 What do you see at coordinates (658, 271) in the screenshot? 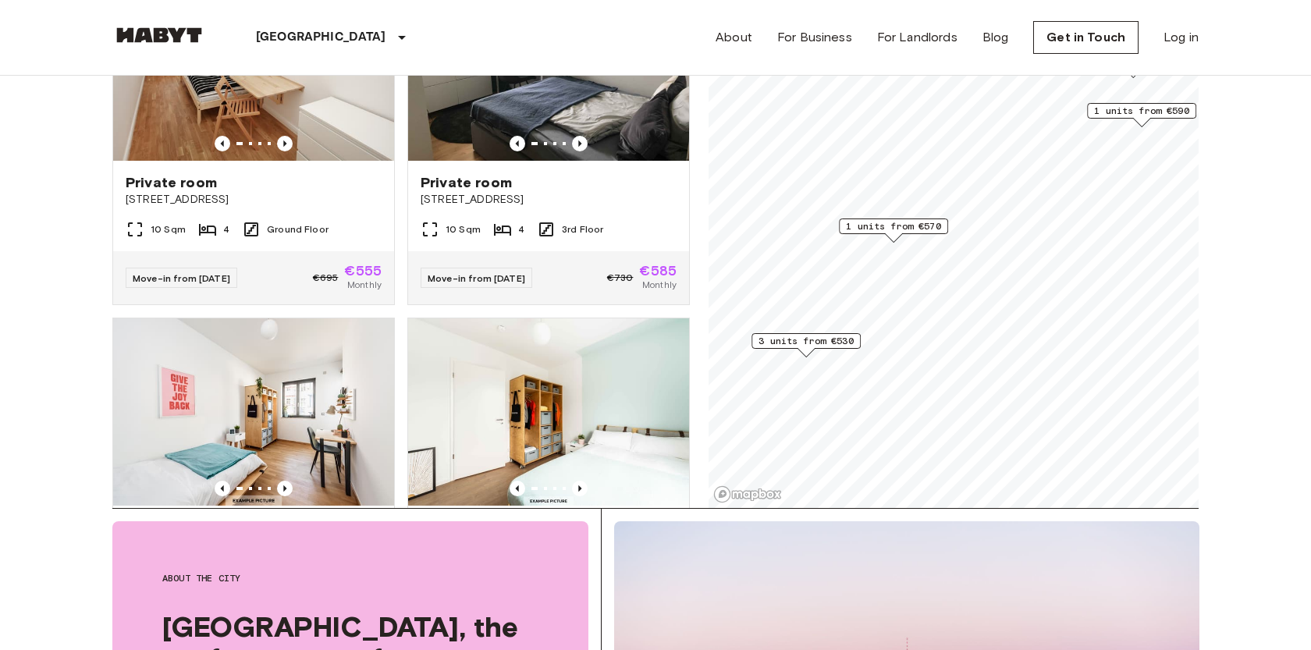
I see `span: €585` at bounding box center [658, 271].